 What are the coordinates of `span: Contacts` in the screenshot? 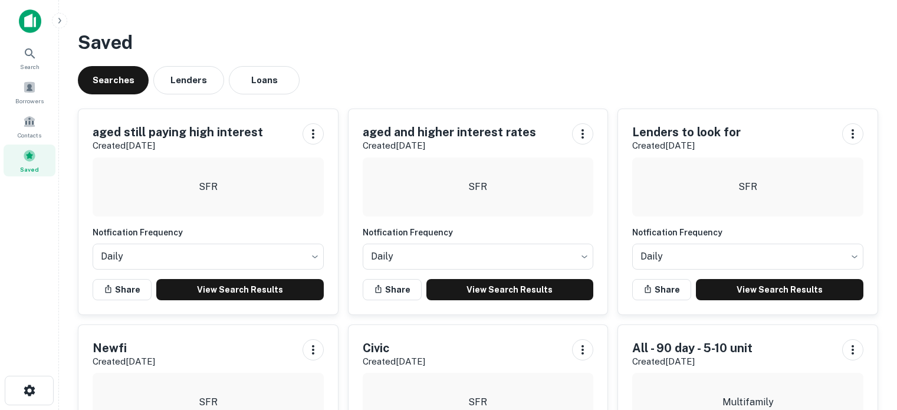 It's located at (29, 135).